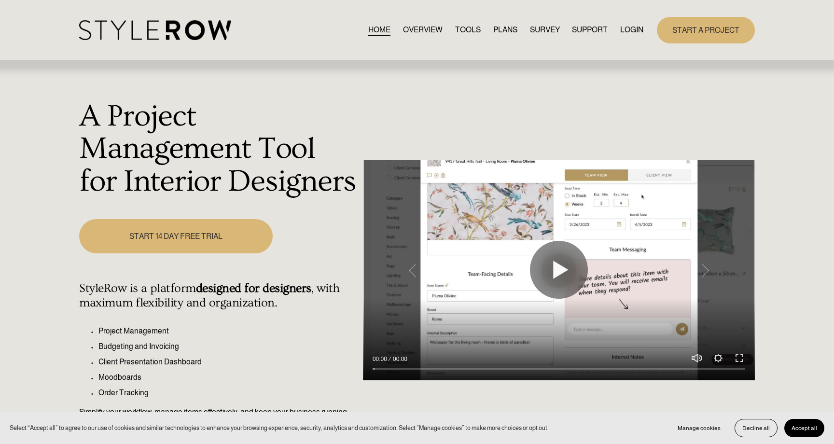  I want to click on input: Seek, so click(559, 369).